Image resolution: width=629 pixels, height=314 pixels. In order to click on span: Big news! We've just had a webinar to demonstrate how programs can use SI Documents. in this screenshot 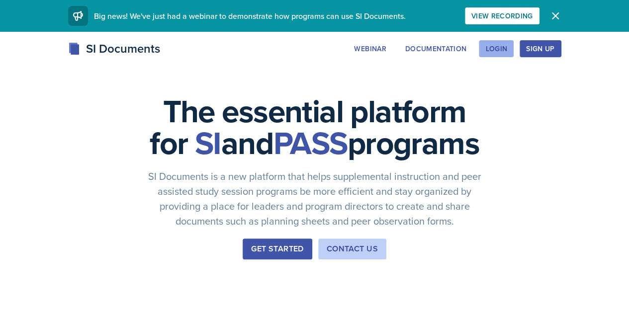, I will do `click(249, 16)`.